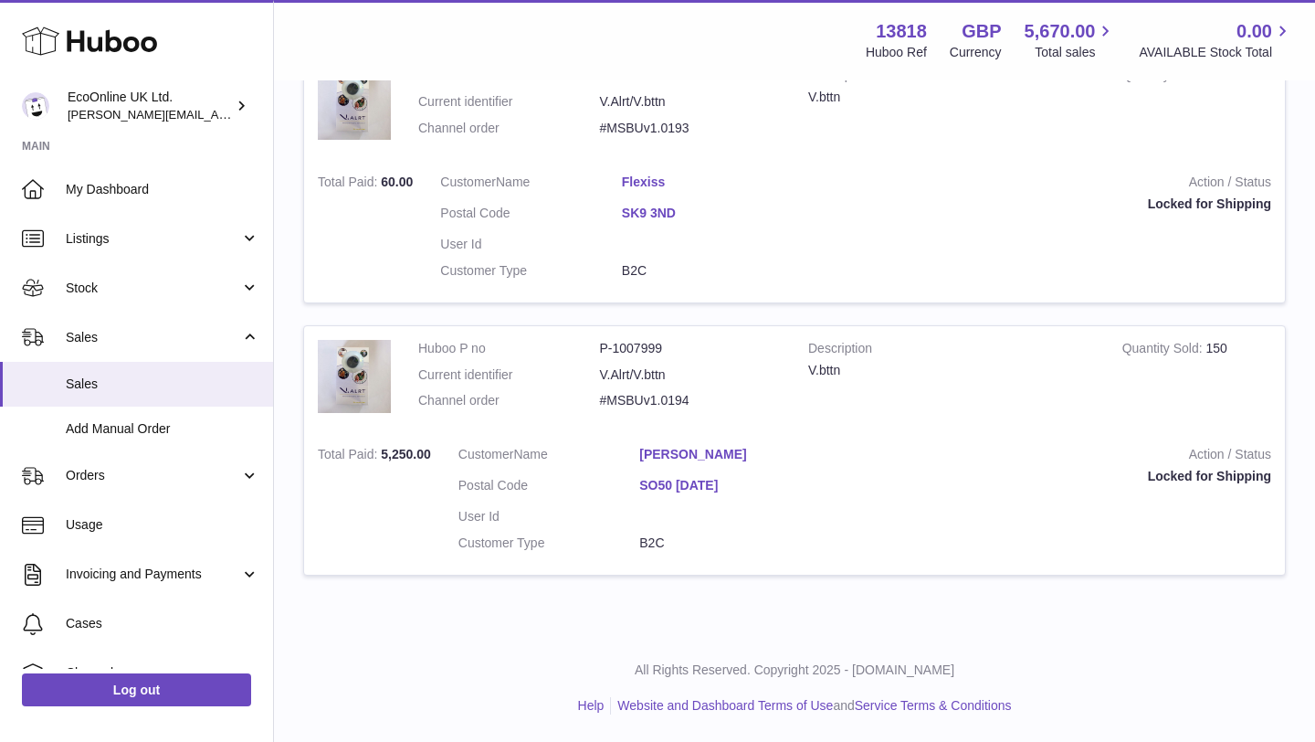 This screenshot has width=1315, height=742. I want to click on li: and, so click(811, 705).